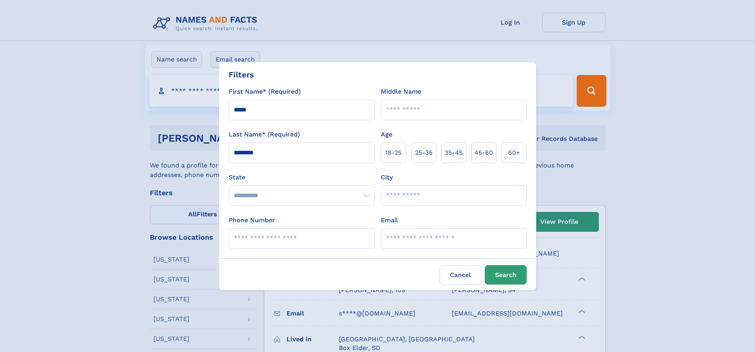  What do you see at coordinates (424, 153) in the screenshot?
I see `span: 25‑35` at bounding box center [424, 153].